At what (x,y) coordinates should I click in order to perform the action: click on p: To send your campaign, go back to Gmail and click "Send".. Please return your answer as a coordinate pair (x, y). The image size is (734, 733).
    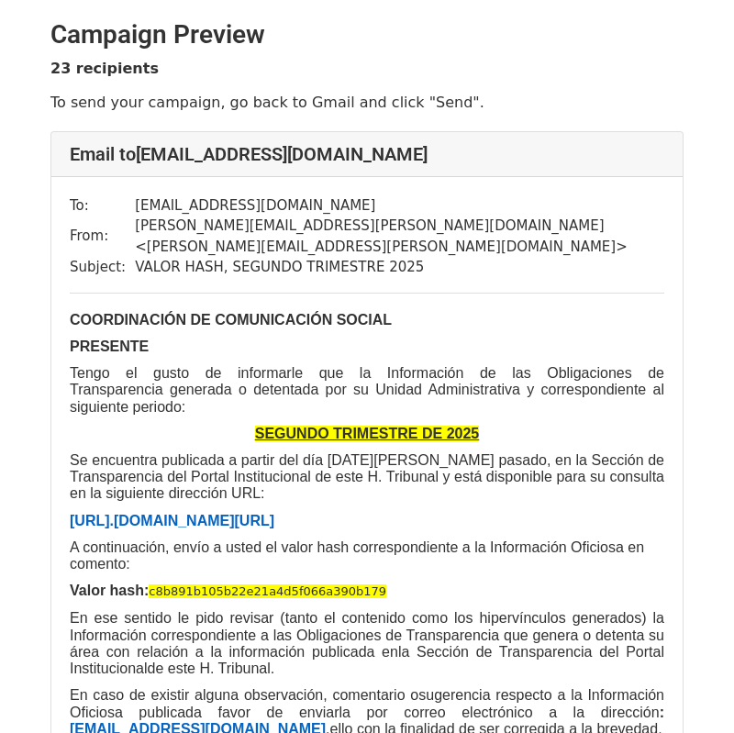
    Looking at the image, I should click on (367, 102).